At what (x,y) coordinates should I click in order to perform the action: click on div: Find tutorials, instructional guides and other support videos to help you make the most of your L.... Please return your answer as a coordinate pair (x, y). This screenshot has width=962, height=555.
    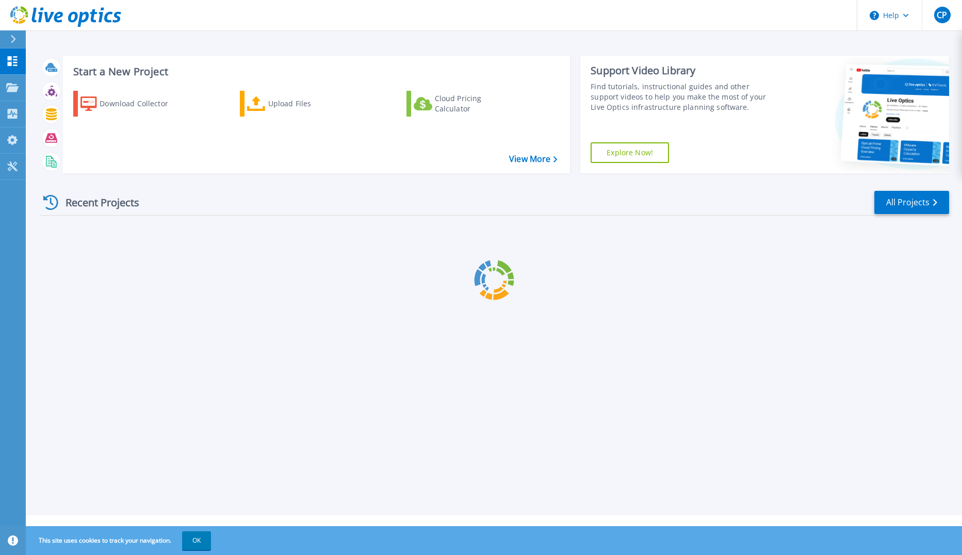
    Looking at the image, I should click on (684, 97).